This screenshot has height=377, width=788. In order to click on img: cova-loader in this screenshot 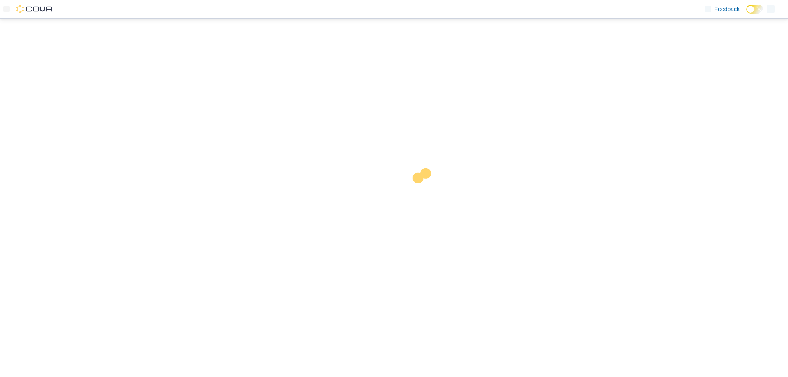, I will do `click(425, 193)`.